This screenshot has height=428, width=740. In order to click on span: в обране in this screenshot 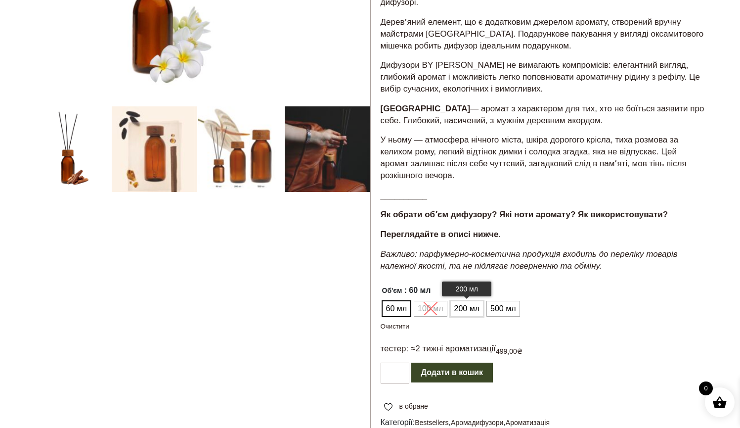, I will do `click(414, 406)`.